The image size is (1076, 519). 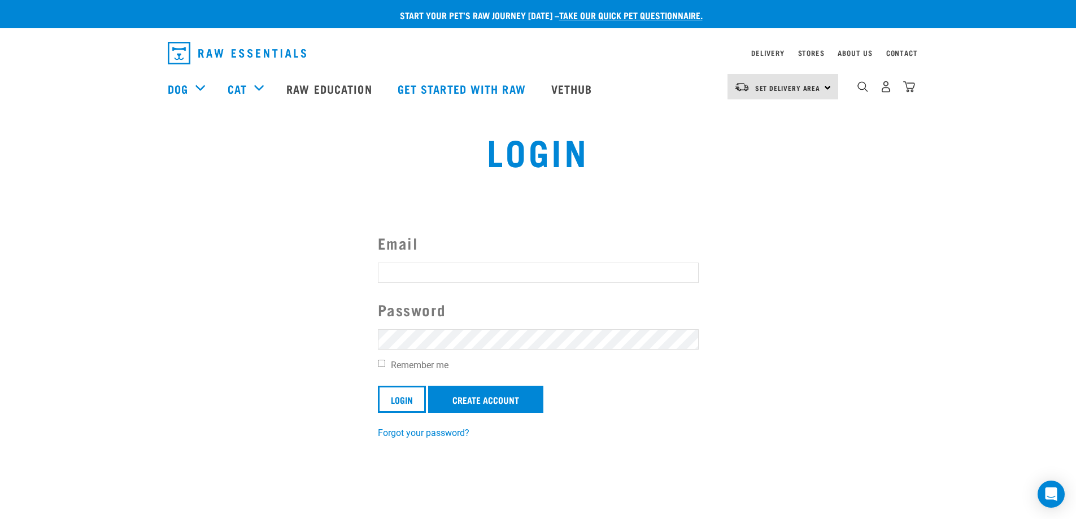 What do you see at coordinates (538, 310) in the screenshot?
I see `label: Password` at bounding box center [538, 310].